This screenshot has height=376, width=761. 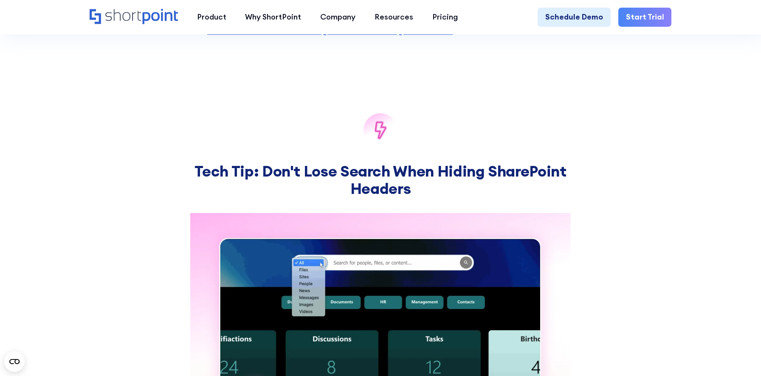 What do you see at coordinates (740, 356) in the screenshot?
I see `div: Chat Widget` at bounding box center [740, 356].